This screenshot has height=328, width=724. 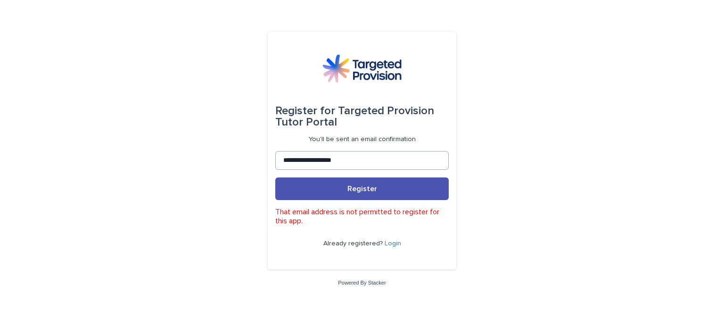 What do you see at coordinates (362, 188) in the screenshot?
I see `button: Register` at bounding box center [362, 188].